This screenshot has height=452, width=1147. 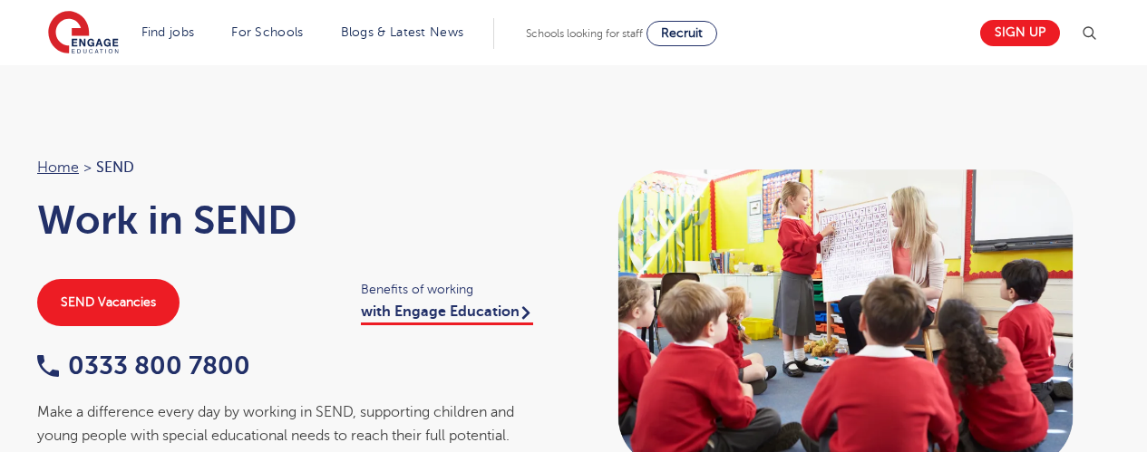 I want to click on a: Sign up, so click(x=1020, y=33).